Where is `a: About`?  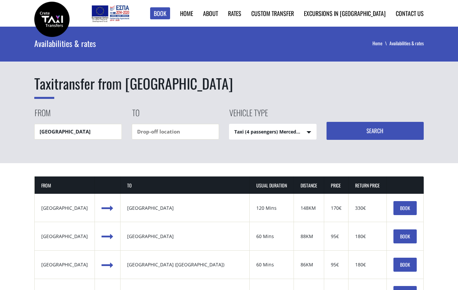 a: About is located at coordinates (210, 13).